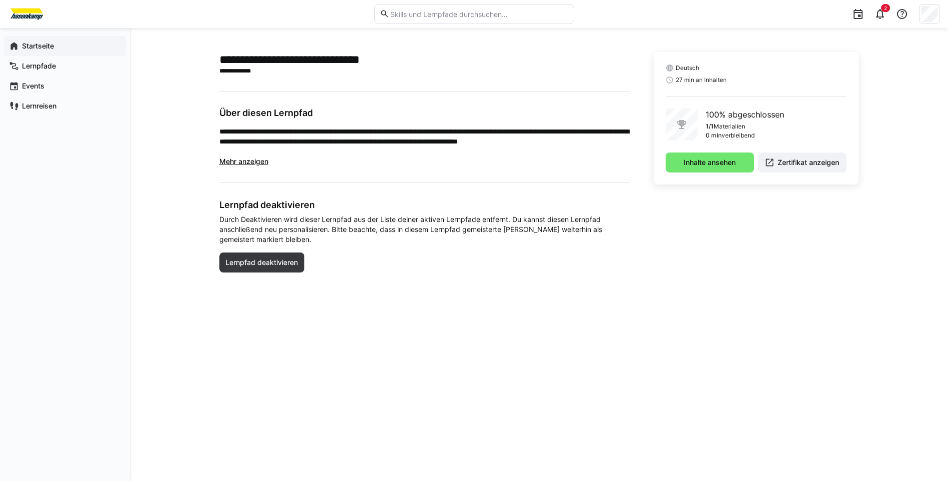 The image size is (948, 481). I want to click on button: Lernpfad deaktivieren, so click(262, 262).